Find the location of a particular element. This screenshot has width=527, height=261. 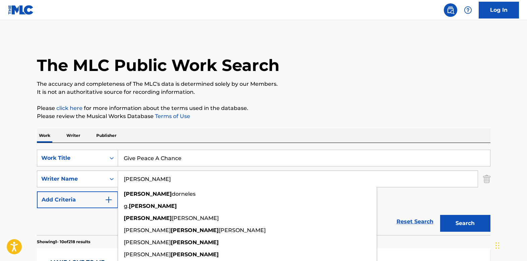

p: Showing 1 - 10 of 218 results is located at coordinates (63, 241).